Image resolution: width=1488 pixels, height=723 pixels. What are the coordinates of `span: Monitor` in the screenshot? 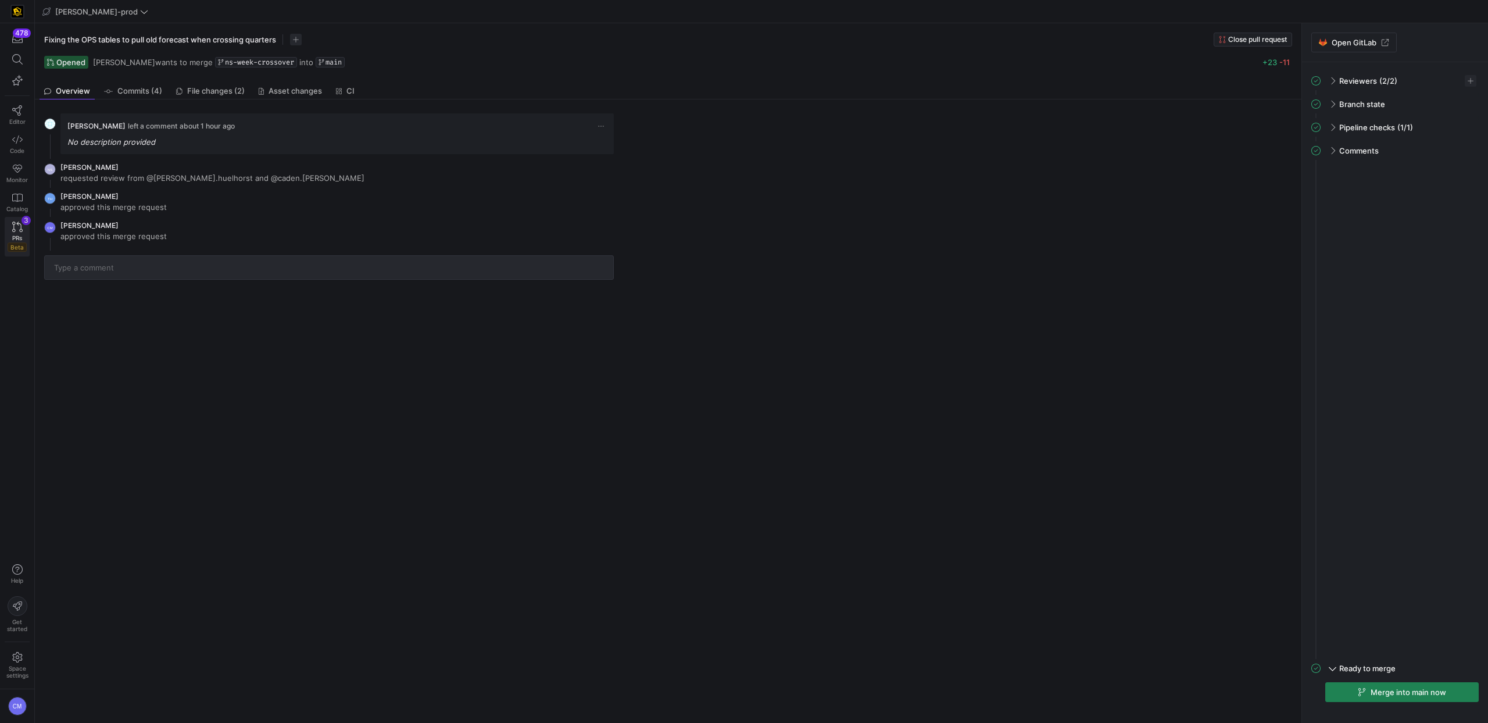 It's located at (17, 180).